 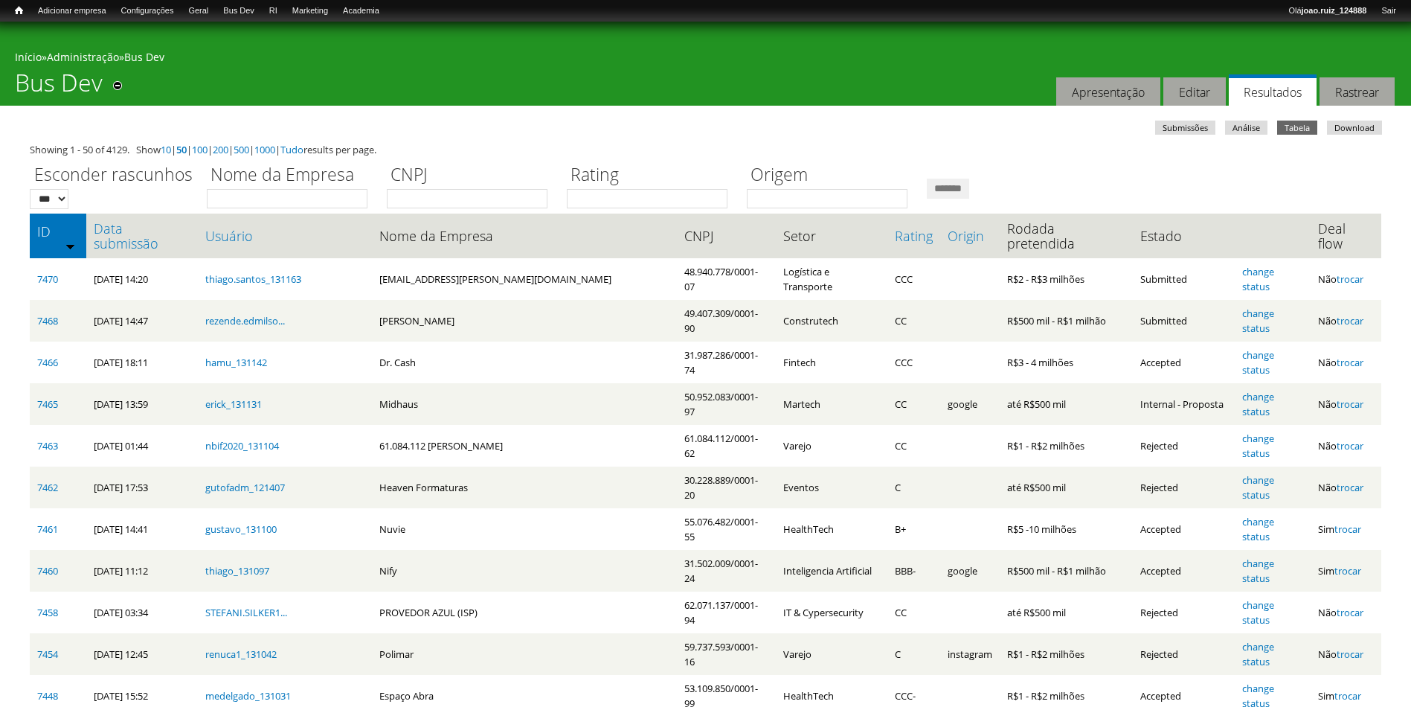 What do you see at coordinates (1066, 279) in the screenshot?
I see `td: R$2 - R$3 milhões` at bounding box center [1066, 279].